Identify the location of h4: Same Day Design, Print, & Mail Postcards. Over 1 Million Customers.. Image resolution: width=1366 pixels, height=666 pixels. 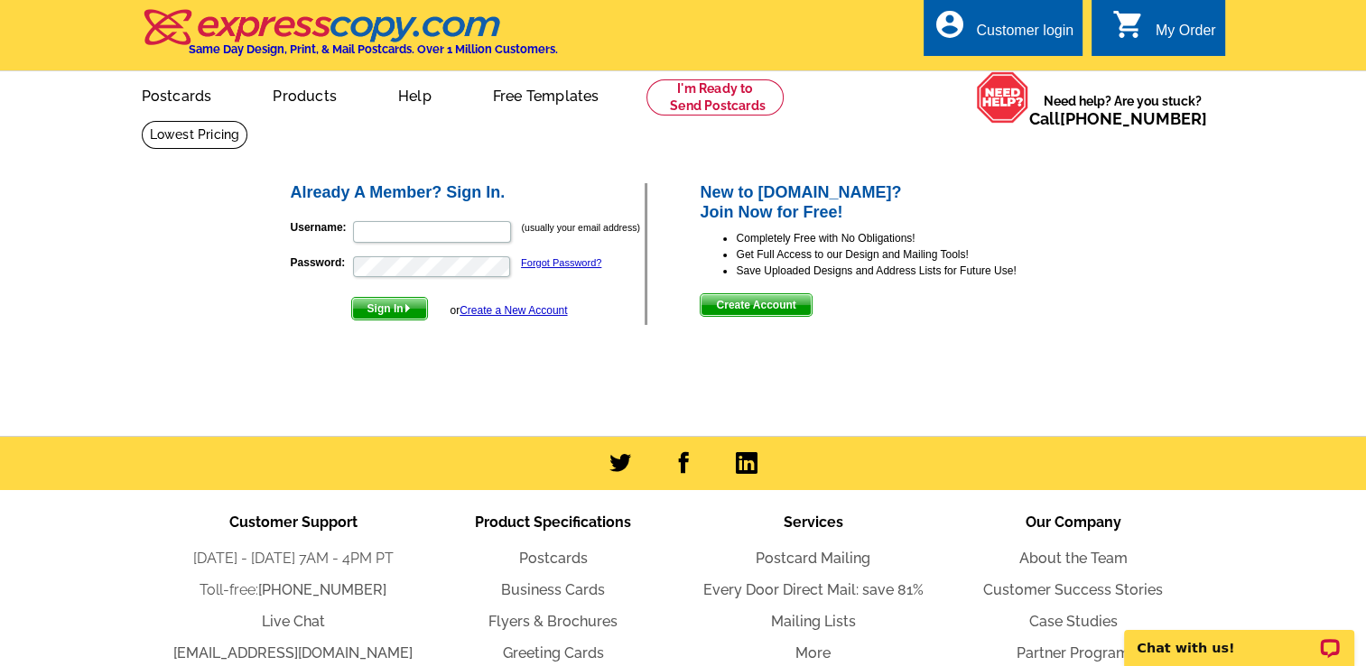
(373, 49).